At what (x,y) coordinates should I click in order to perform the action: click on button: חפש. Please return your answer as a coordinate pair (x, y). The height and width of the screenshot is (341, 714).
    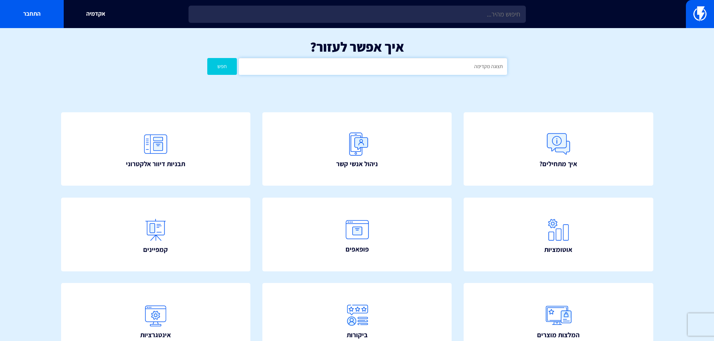
    Looking at the image, I should click on (222, 66).